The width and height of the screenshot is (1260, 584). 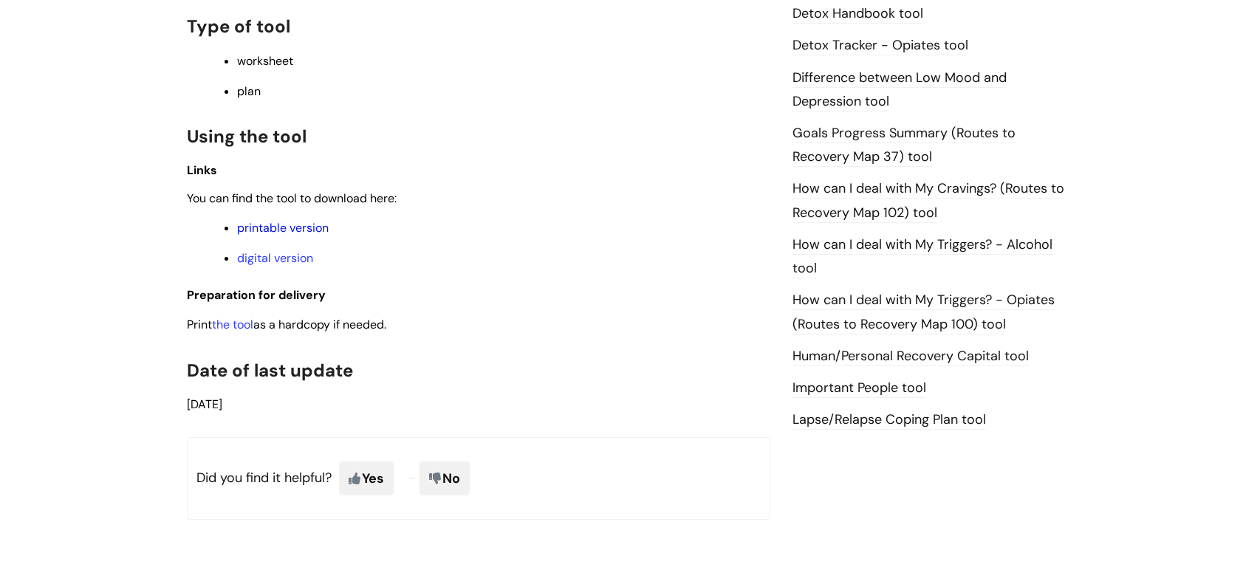 What do you see at coordinates (922, 257) in the screenshot?
I see `a: How can I deal with My Triggers? - Alcohol tool` at bounding box center [922, 257].